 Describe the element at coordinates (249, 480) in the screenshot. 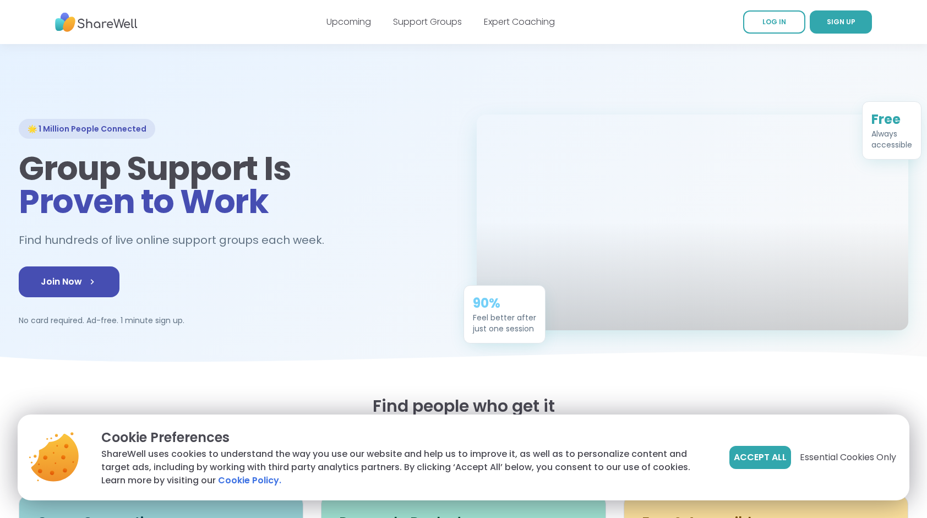

I see `a: Cookie Policy.` at that location.